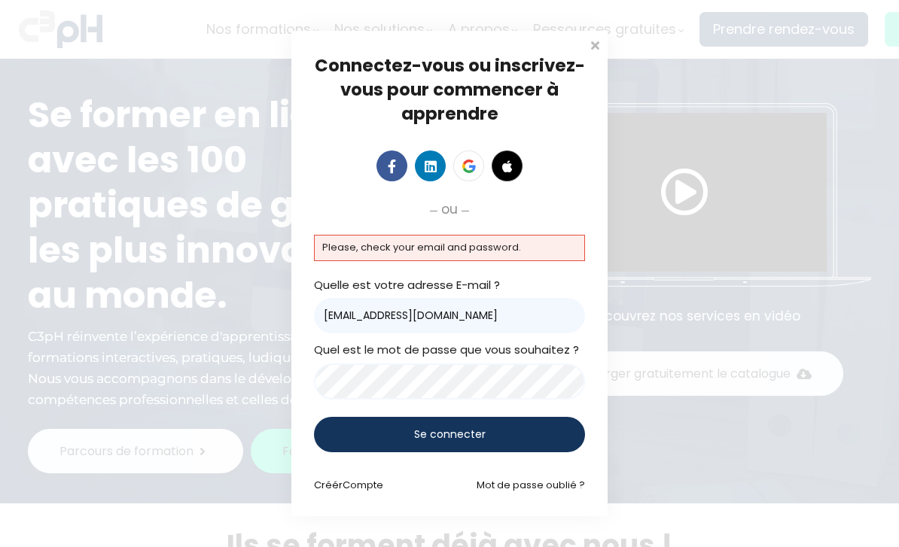 The image size is (899, 547). Describe the element at coordinates (449, 209) in the screenshot. I see `span: ou` at that location.